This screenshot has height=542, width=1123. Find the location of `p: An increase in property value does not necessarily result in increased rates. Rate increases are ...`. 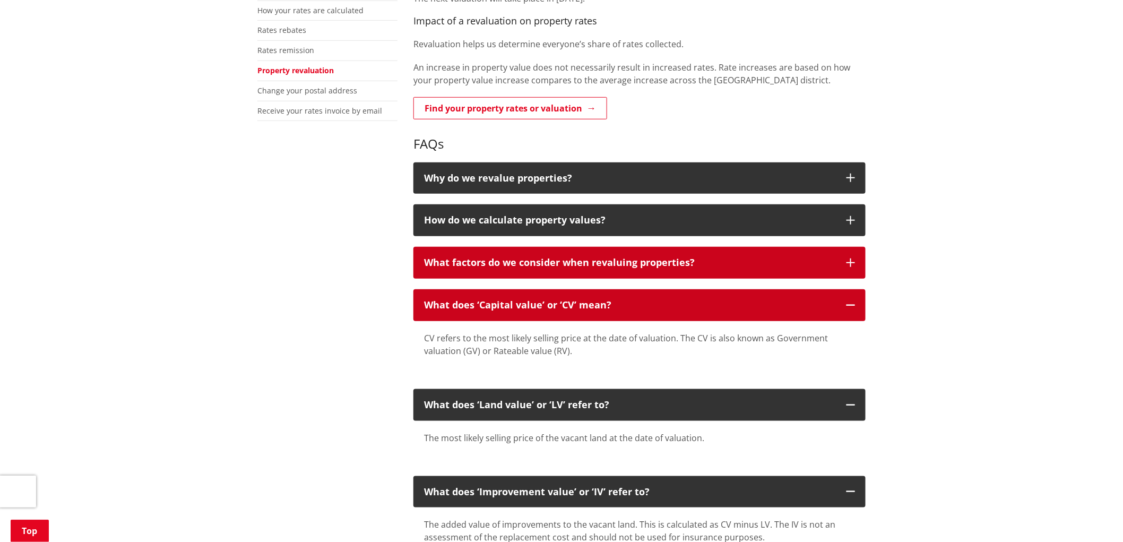

p: An increase in property value does not necessarily result in increased rates. Rate increases are ... is located at coordinates (640, 74).